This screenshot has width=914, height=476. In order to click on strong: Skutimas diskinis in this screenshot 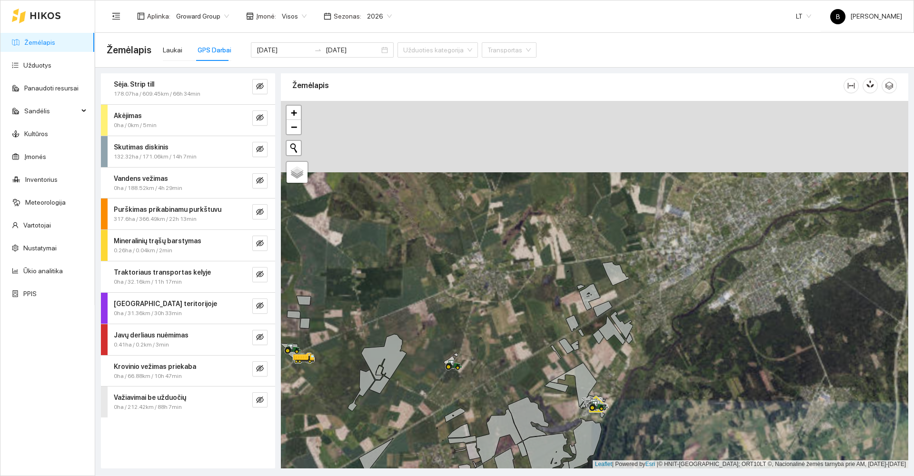, I will do `click(141, 147)`.